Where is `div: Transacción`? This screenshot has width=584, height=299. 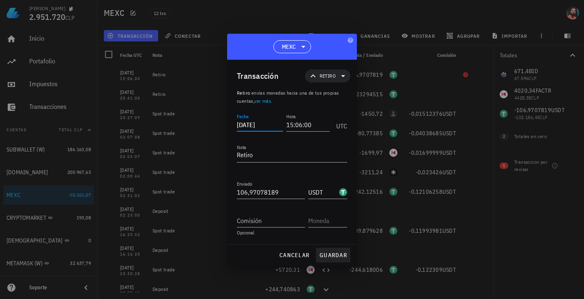 div: Transacción is located at coordinates (258, 76).